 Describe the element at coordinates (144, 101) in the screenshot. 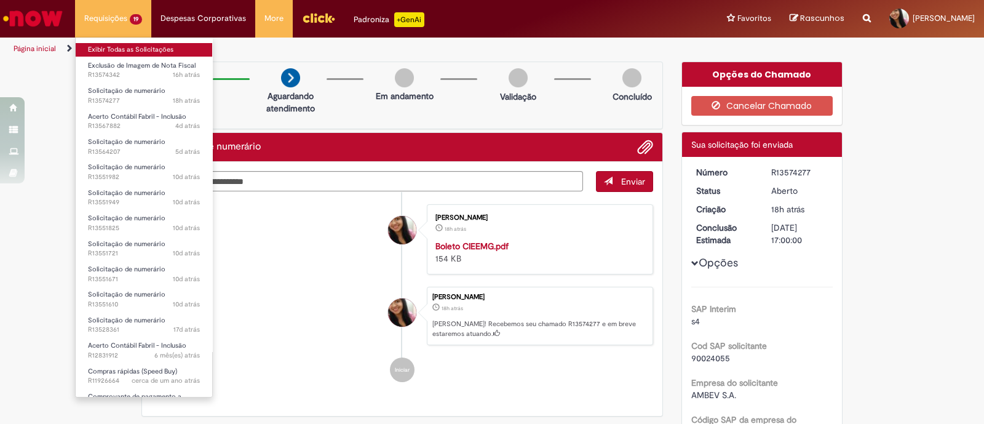

I see `span: R13574277` at that location.